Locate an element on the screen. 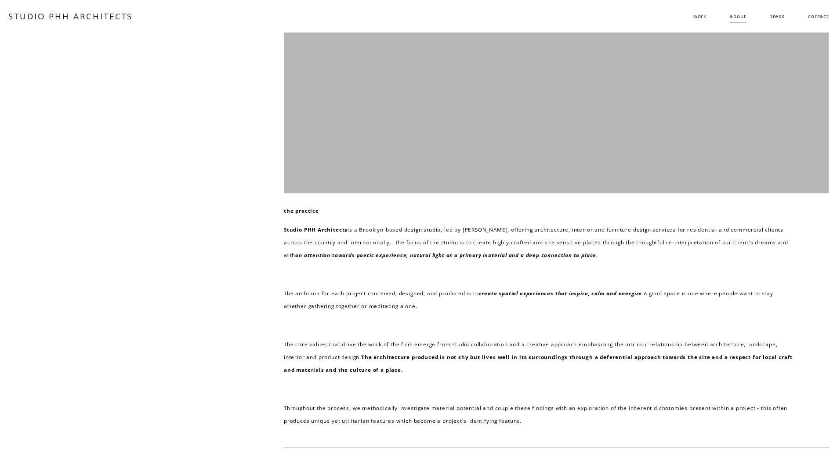  a: about is located at coordinates (738, 16).